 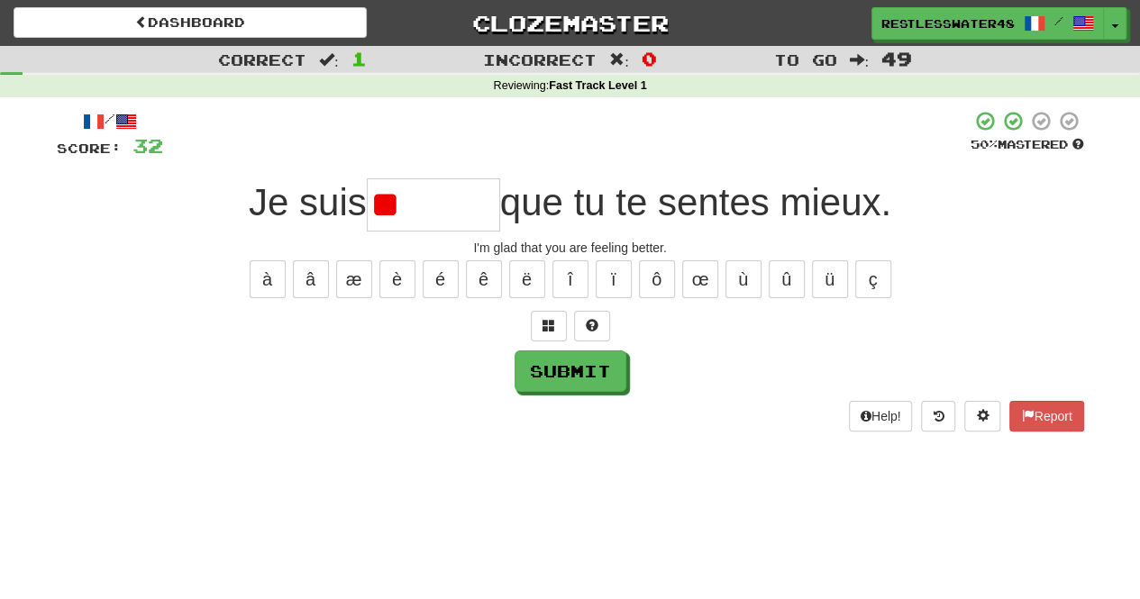 What do you see at coordinates (984, 144) in the screenshot?
I see `span: 50 %` at bounding box center [984, 144].